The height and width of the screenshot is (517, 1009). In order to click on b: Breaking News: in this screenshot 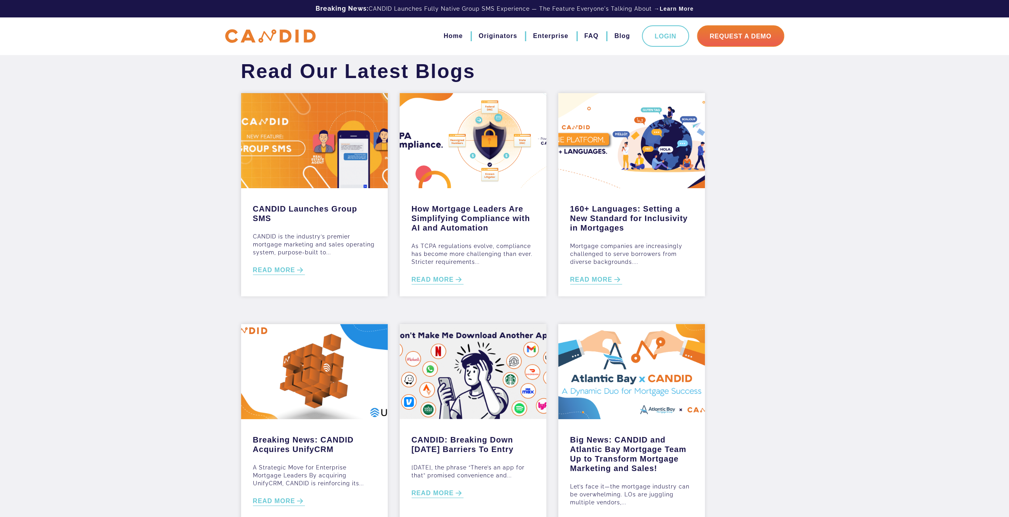, I will do `click(342, 8)`.